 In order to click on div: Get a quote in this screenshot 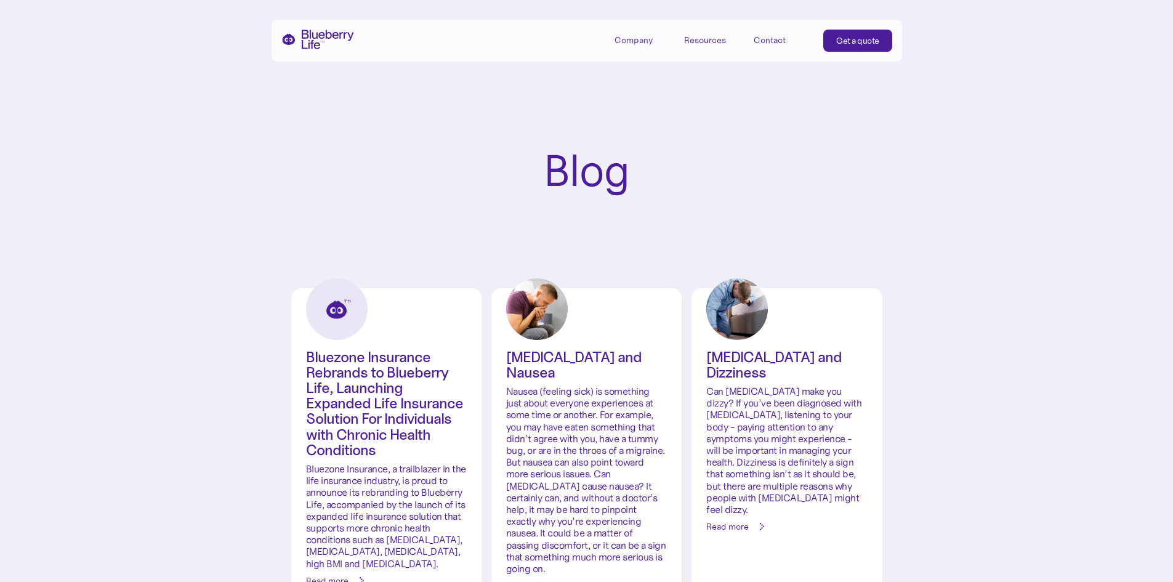, I will do `click(858, 41)`.